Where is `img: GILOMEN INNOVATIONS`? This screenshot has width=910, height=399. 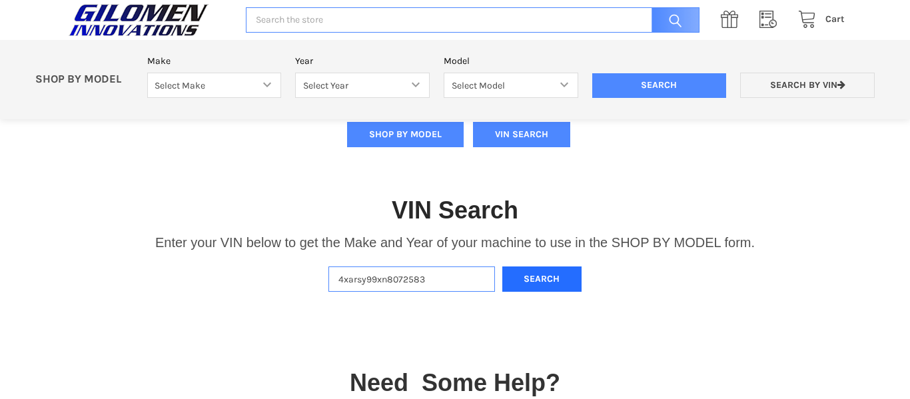 img: GILOMEN INNOVATIONS is located at coordinates (139, 20).